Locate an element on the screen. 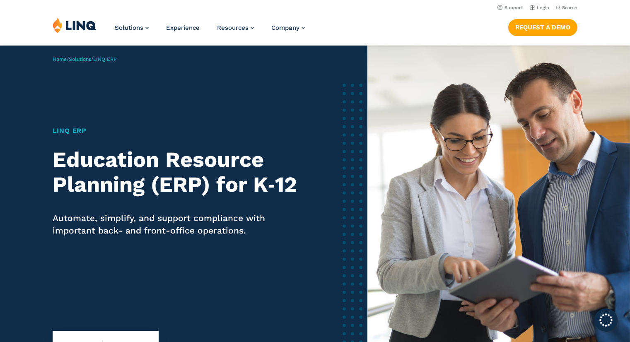 Image resolution: width=630 pixels, height=342 pixels. a: Request a Demo is located at coordinates (543, 27).